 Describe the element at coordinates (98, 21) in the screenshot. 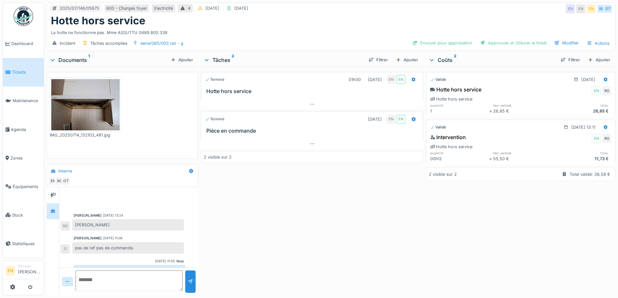

I see `h1: Hotte hors service` at that location.